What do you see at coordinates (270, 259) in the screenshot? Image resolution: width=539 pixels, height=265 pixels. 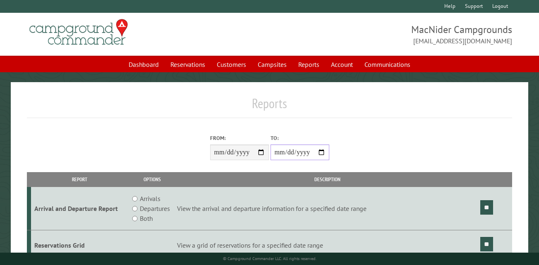 I see `small: © Campground Commander LLC. All rights reserved.` at bounding box center [270, 259].